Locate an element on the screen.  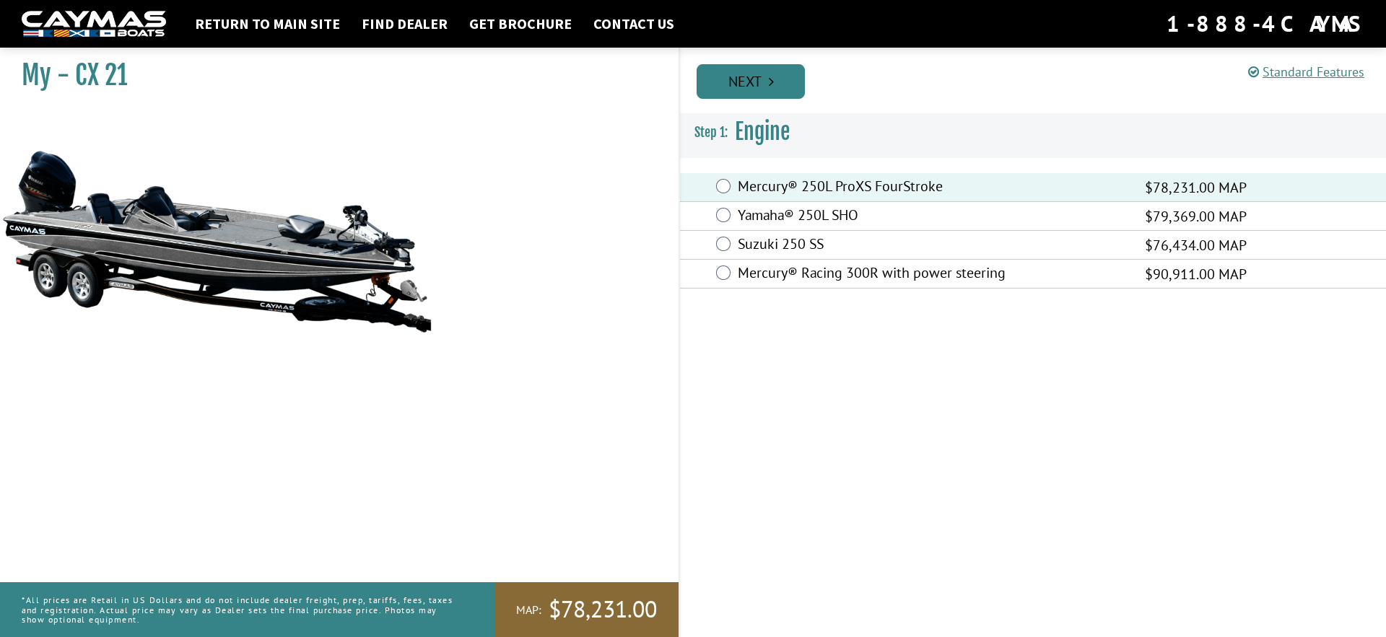
a: Standard Features is located at coordinates (1306, 71).